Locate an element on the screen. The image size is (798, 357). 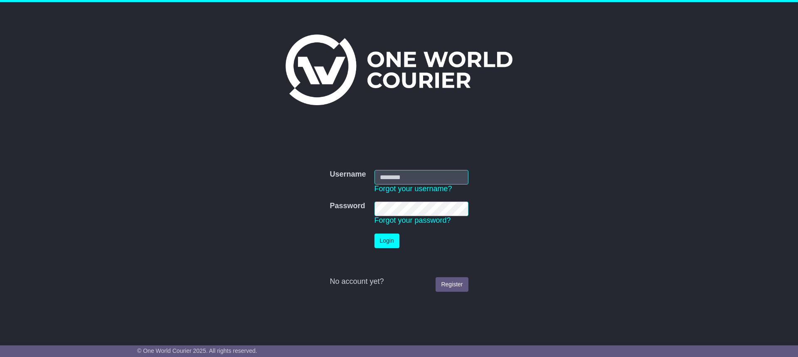
span: © One World Courier 2025. All rights reserved. is located at coordinates (197, 351).